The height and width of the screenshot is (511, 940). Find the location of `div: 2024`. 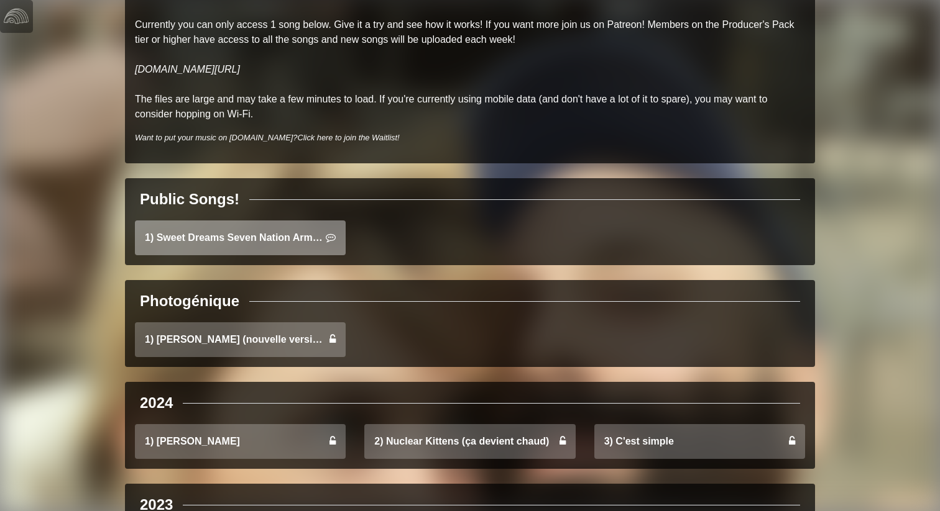

div: 2024 is located at coordinates (156, 403).